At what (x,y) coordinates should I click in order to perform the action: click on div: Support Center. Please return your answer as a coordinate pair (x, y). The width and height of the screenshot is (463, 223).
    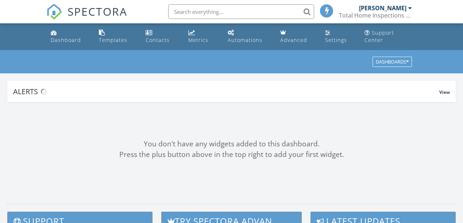
    Looking at the image, I should click on (379, 36).